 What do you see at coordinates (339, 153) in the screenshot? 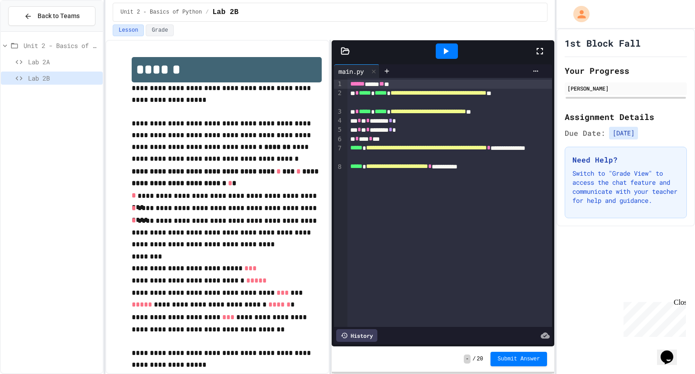
I see `div: 7` at bounding box center [339, 153].